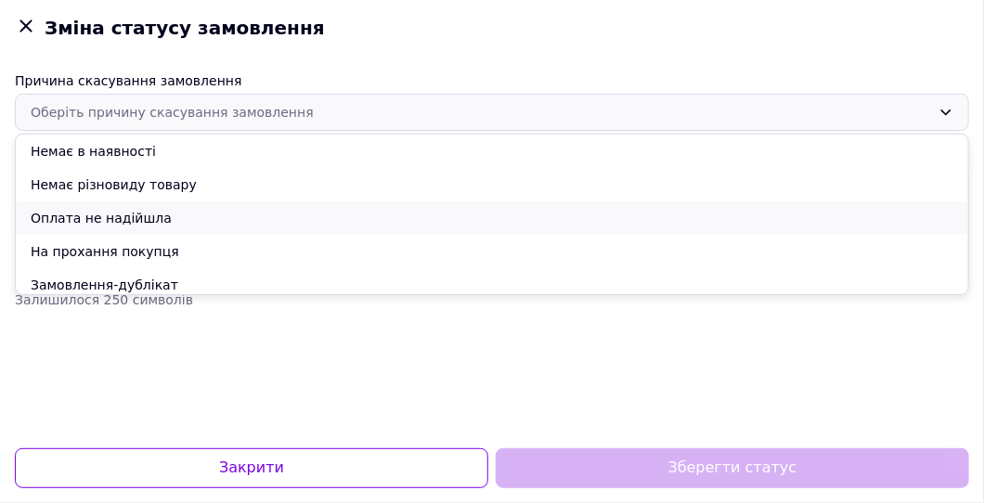 This screenshot has width=984, height=503. What do you see at coordinates (492, 285) in the screenshot?
I see `li: Замовлення-дублікат` at bounding box center [492, 285].